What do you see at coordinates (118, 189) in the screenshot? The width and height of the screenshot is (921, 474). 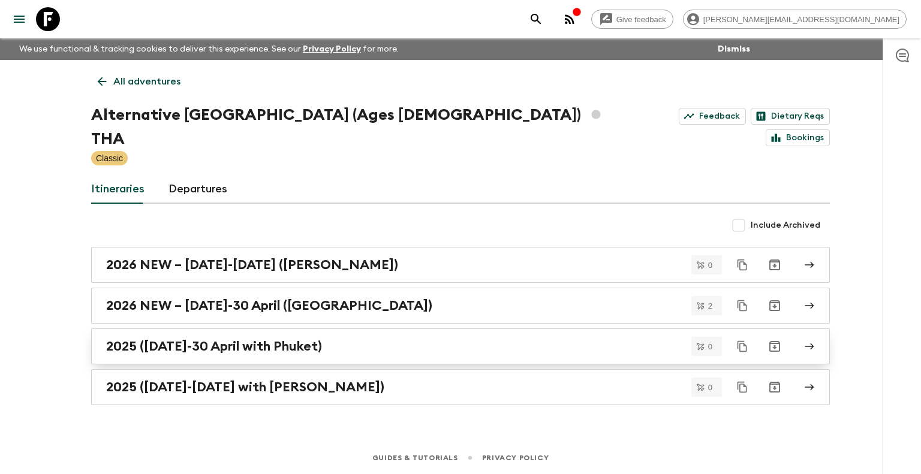 I see `a: Itineraries` at bounding box center [118, 189].